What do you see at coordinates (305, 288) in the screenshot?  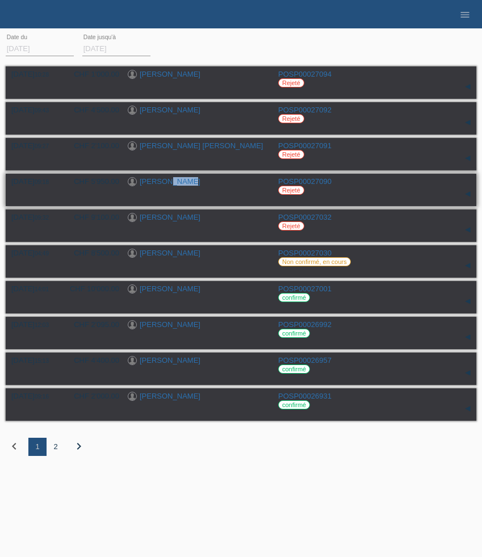 I see `a: POSP00027001` at bounding box center [305, 288].